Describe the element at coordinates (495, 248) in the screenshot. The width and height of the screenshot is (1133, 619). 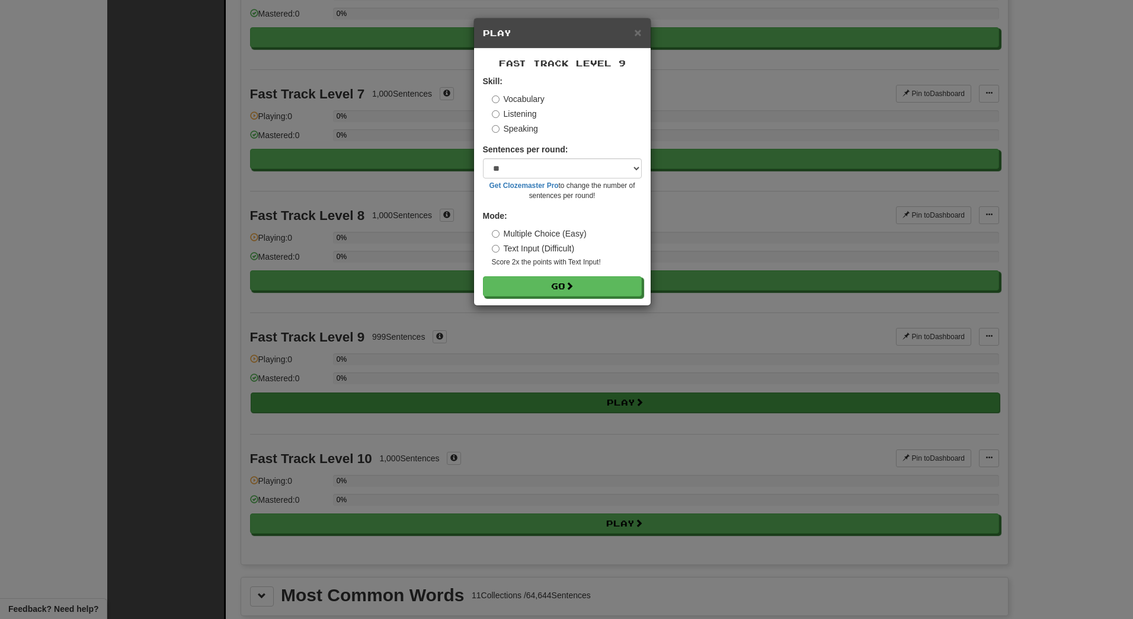
I see `input: Text Input (Difficult)` at that location.